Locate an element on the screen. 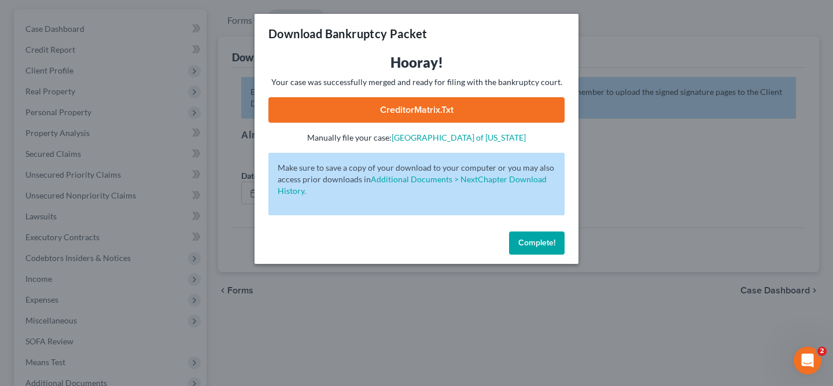  p: Manually file your case: is located at coordinates (417, 138).